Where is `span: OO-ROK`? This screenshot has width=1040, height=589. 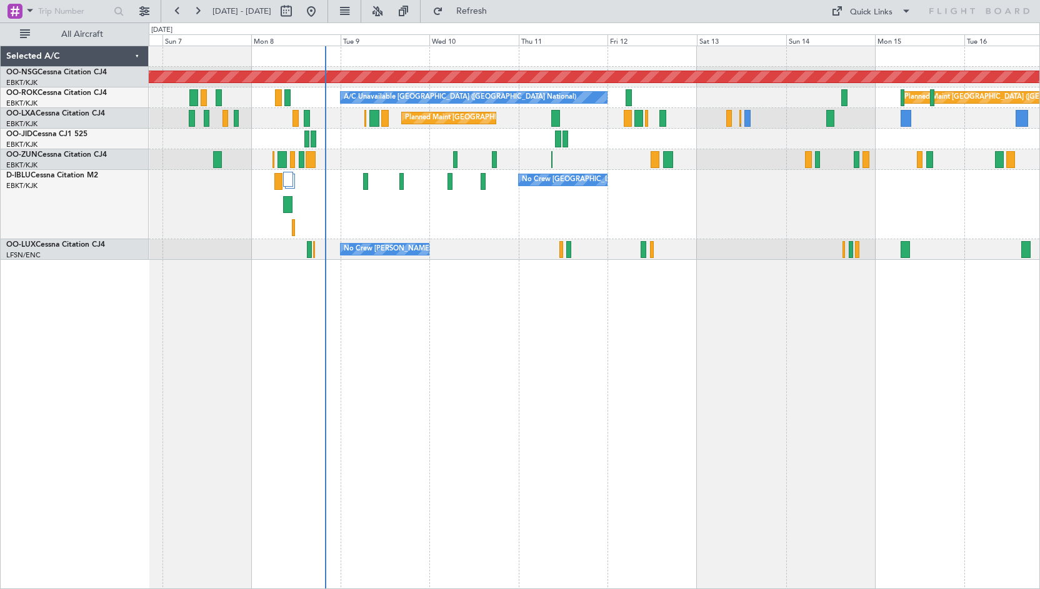
span: OO-ROK is located at coordinates (22, 93).